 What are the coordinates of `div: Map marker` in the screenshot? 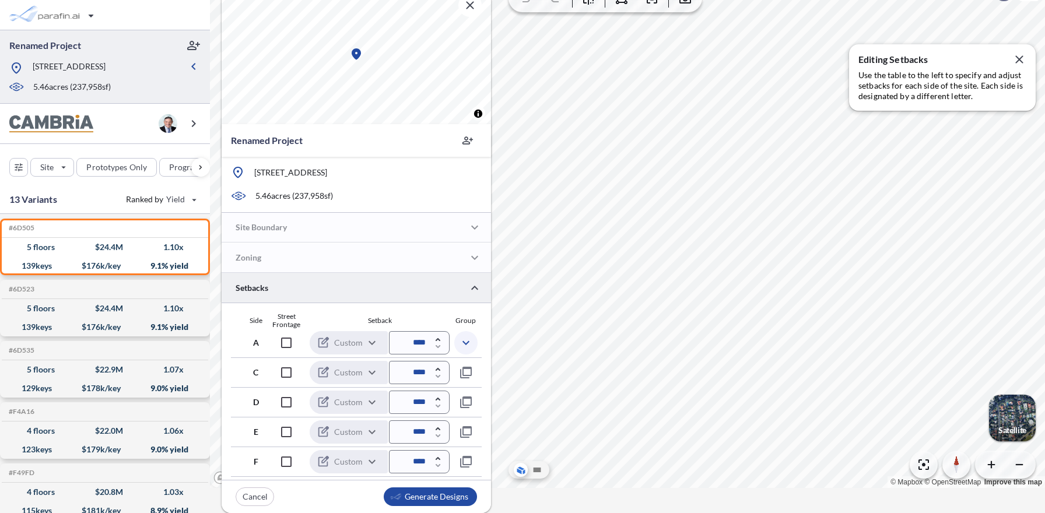 It's located at (356, 54).